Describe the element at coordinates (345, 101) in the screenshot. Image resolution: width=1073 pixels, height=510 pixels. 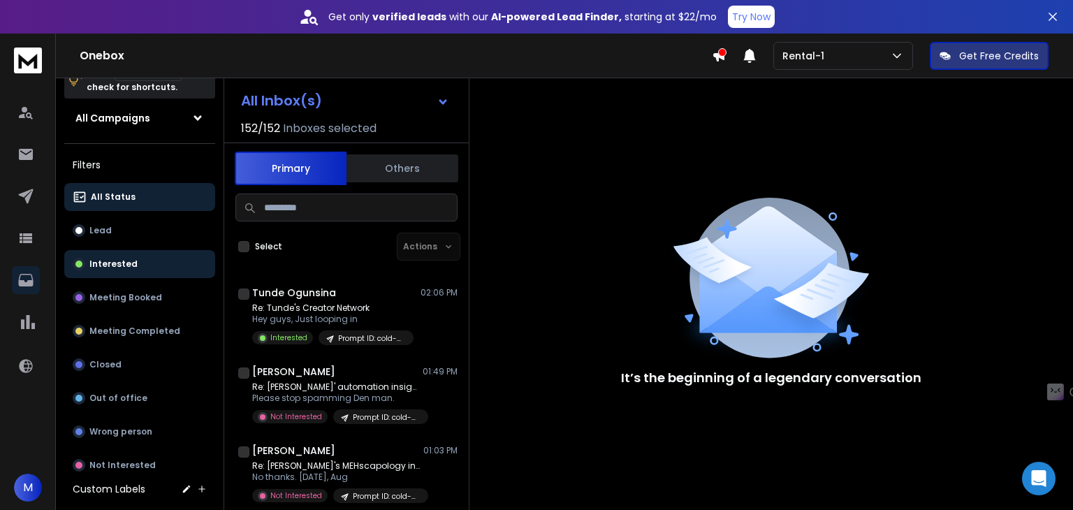
I see `button: All Inbox(s)` at that location.